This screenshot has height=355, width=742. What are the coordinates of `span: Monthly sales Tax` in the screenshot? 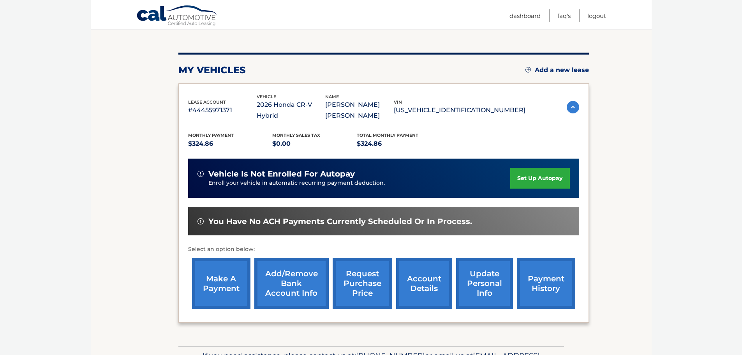 It's located at (296, 135).